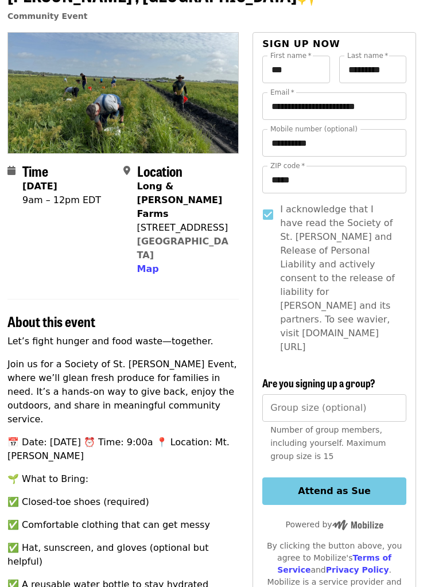 The image size is (427, 587). Describe the element at coordinates (36, 171) in the screenshot. I see `span: Time` at that location.